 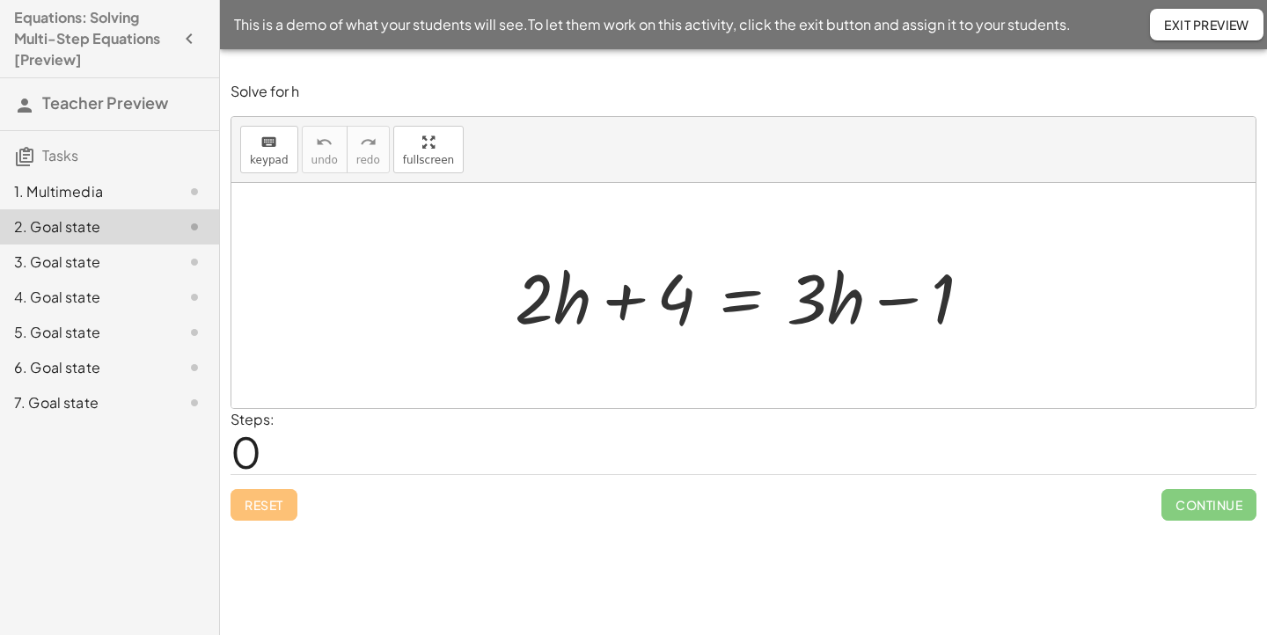 What do you see at coordinates (325, 160) in the screenshot?
I see `span: undo` at bounding box center [325, 160].